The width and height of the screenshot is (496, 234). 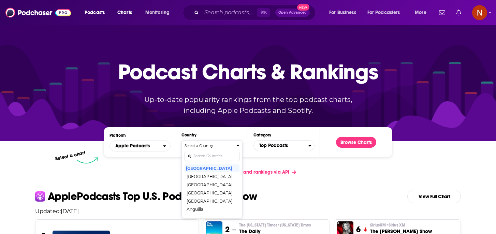 I want to click on span: Monitoring, so click(x=157, y=13).